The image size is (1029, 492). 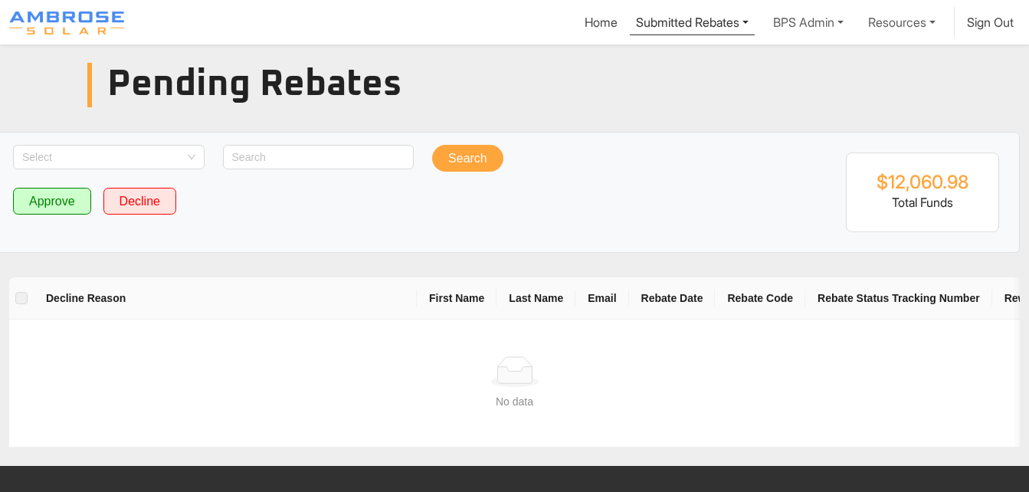 I want to click on a: BPS Admin, so click(x=809, y=22).